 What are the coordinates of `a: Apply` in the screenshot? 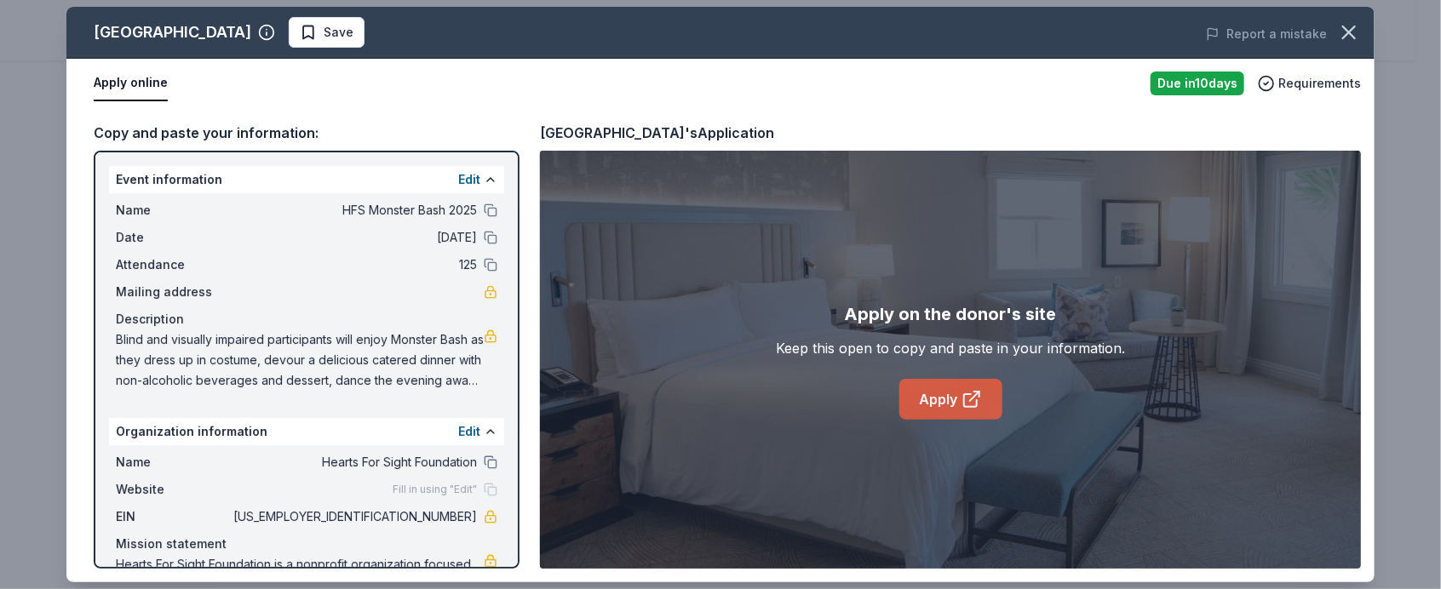 It's located at (950, 399).